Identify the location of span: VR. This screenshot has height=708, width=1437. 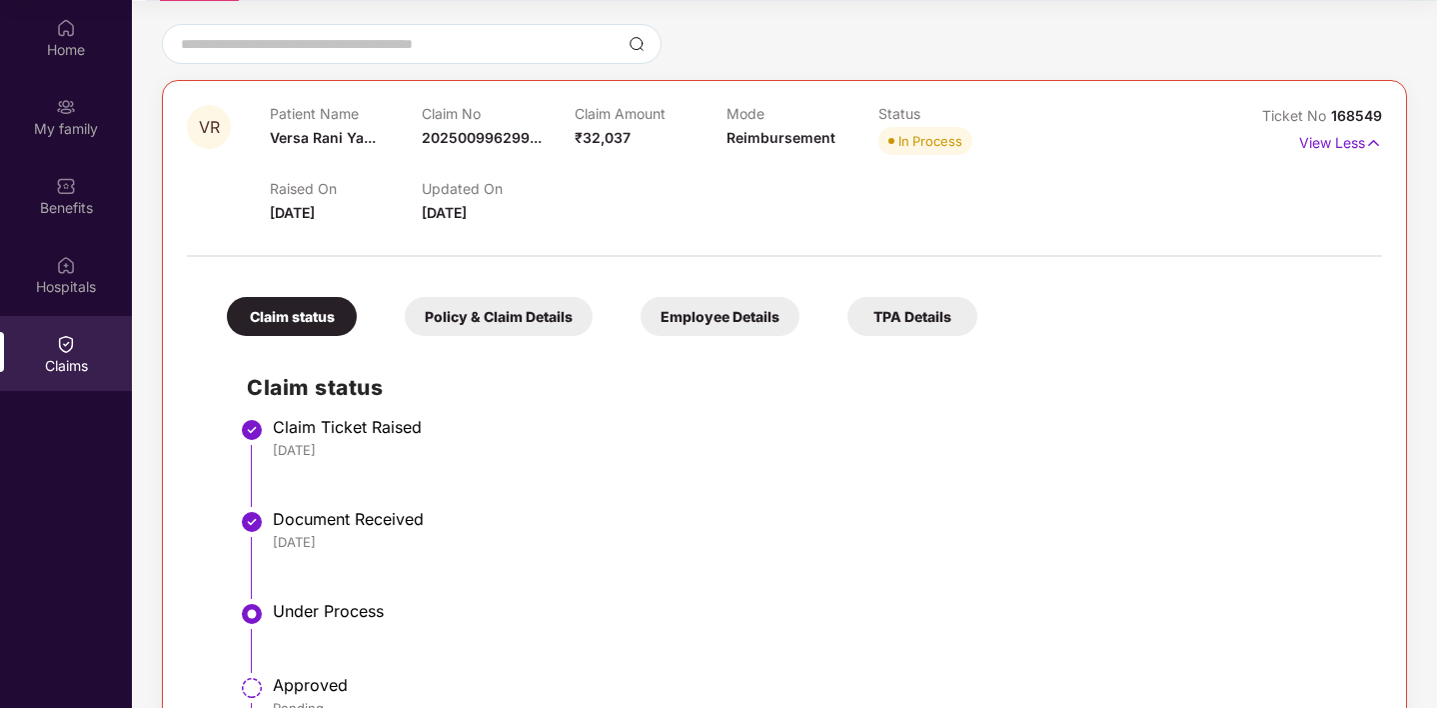
(209, 127).